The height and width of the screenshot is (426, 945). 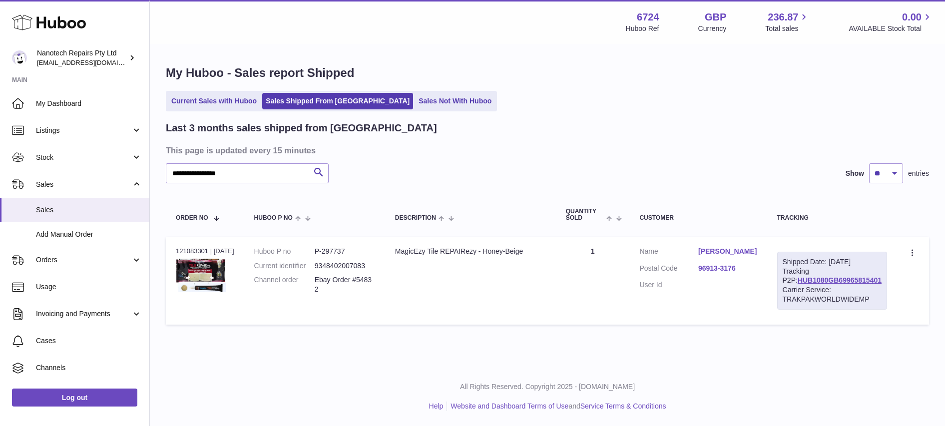 I want to click on div: Carrier Service: TRAKPAKWORLDWIDEMP, so click(x=832, y=295).